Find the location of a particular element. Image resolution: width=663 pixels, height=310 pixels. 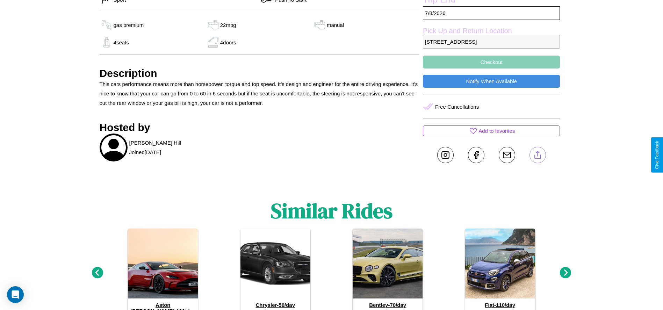

p: 4 seats is located at coordinates (121, 42).